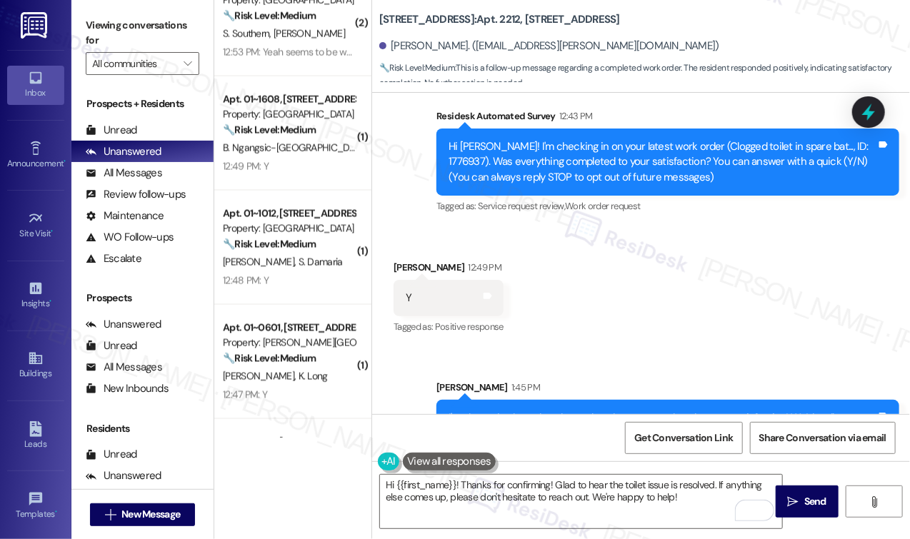  Describe the element at coordinates (409, 298) in the screenshot. I see `div: Y` at that location.